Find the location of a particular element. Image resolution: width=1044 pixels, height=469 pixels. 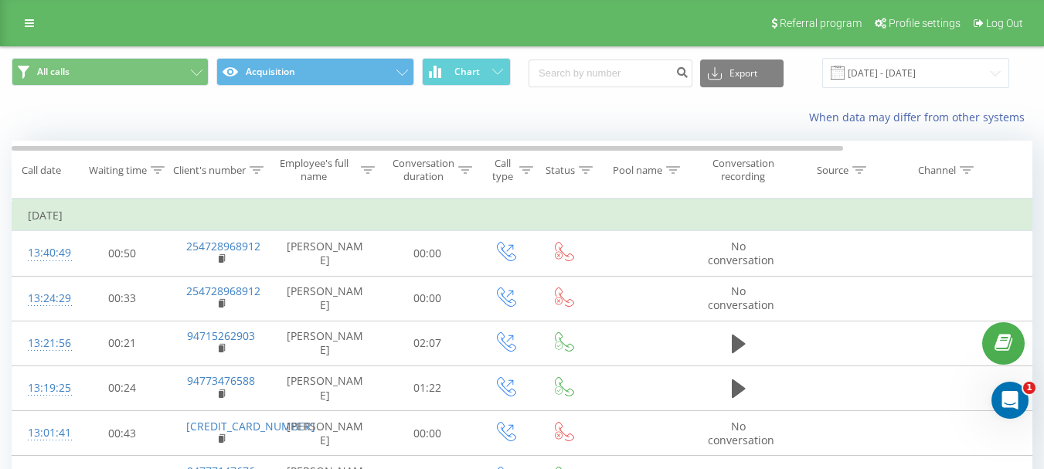

td: 00:21 is located at coordinates (122, 343).